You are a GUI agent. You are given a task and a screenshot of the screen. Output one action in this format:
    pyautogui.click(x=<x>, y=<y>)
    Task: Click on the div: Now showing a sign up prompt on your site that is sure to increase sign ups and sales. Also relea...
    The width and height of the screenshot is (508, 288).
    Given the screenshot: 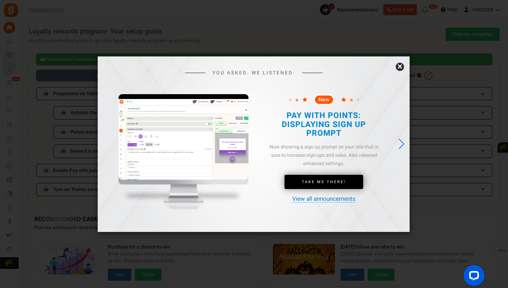 What is the action you would take?
    pyautogui.click(x=324, y=155)
    